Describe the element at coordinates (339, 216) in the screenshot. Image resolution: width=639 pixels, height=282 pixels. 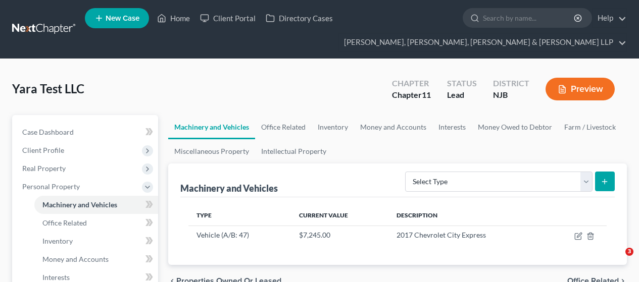
I see `th: Current Value` at that location.